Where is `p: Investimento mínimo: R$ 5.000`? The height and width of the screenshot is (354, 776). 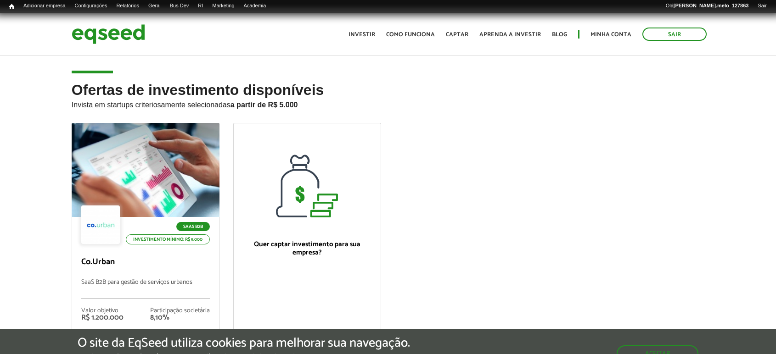 p: Investimento mínimo: R$ 5.000 is located at coordinates (168, 240).